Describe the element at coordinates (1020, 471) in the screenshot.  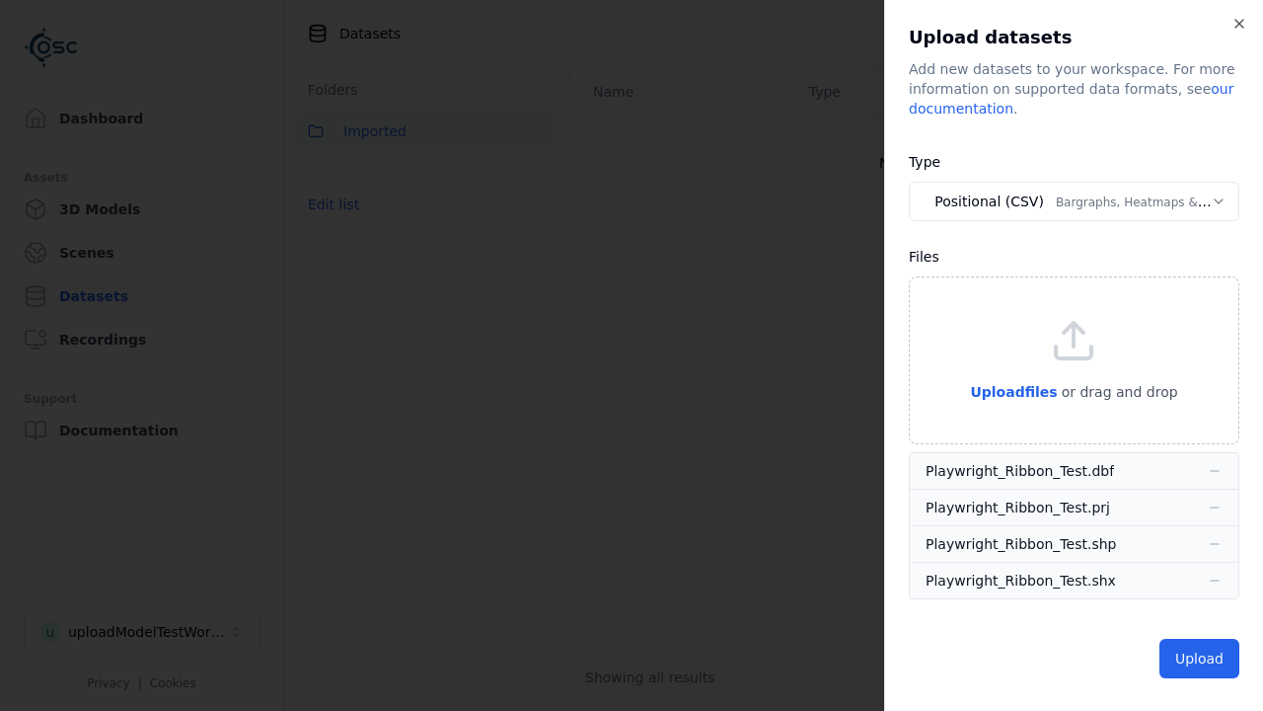
I see `div: Playwright_Ribbon_Test.dbf` at that location.